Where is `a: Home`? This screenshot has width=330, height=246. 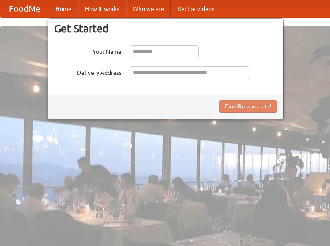
a: Home is located at coordinates (63, 9).